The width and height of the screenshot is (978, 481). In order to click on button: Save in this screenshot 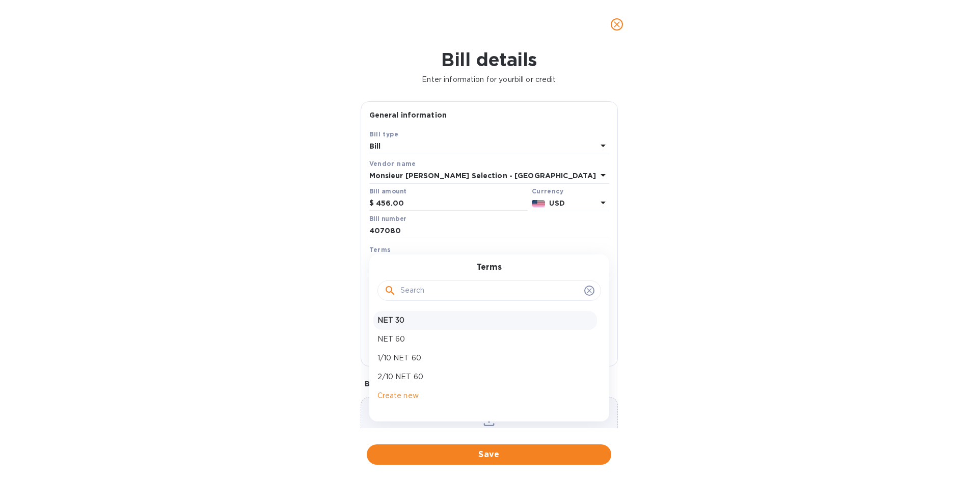, I will do `click(489, 455)`.